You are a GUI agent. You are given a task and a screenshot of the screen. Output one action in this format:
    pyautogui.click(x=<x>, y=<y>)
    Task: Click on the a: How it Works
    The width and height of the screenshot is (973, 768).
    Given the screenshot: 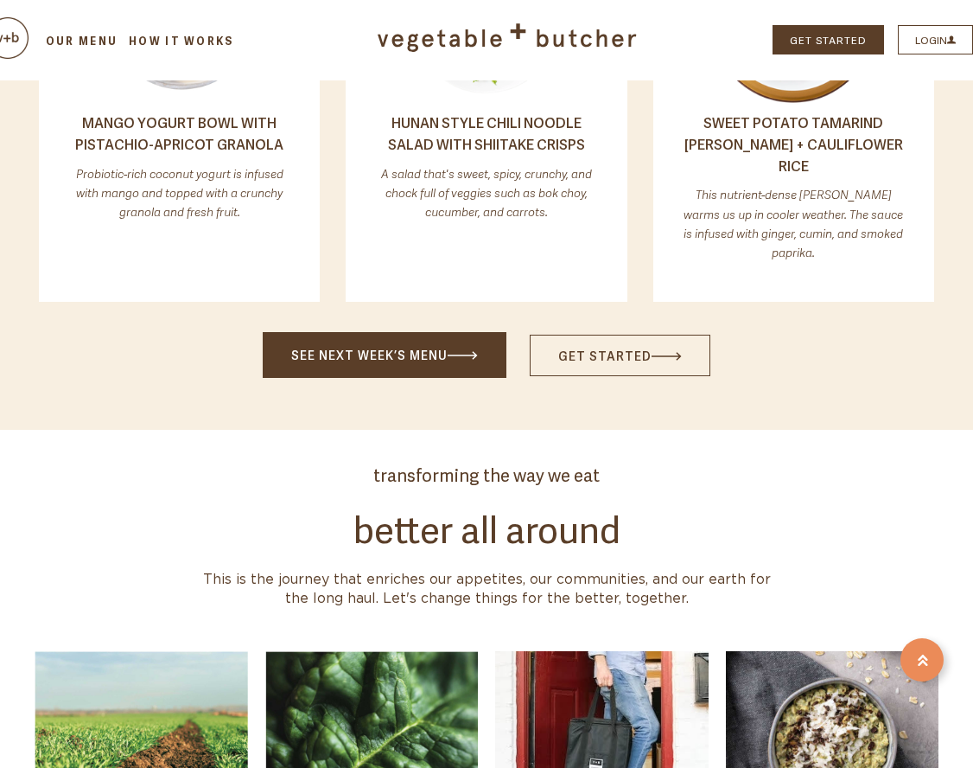 What is the action you would take?
    pyautogui.click(x=181, y=41)
    